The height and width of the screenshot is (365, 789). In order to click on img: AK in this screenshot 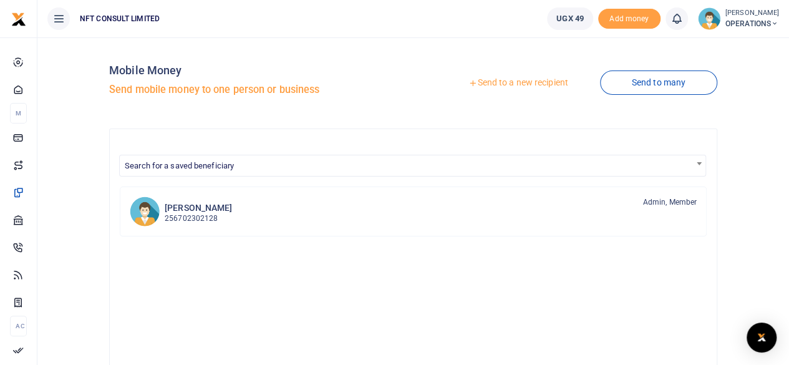, I will do `click(145, 211)`.